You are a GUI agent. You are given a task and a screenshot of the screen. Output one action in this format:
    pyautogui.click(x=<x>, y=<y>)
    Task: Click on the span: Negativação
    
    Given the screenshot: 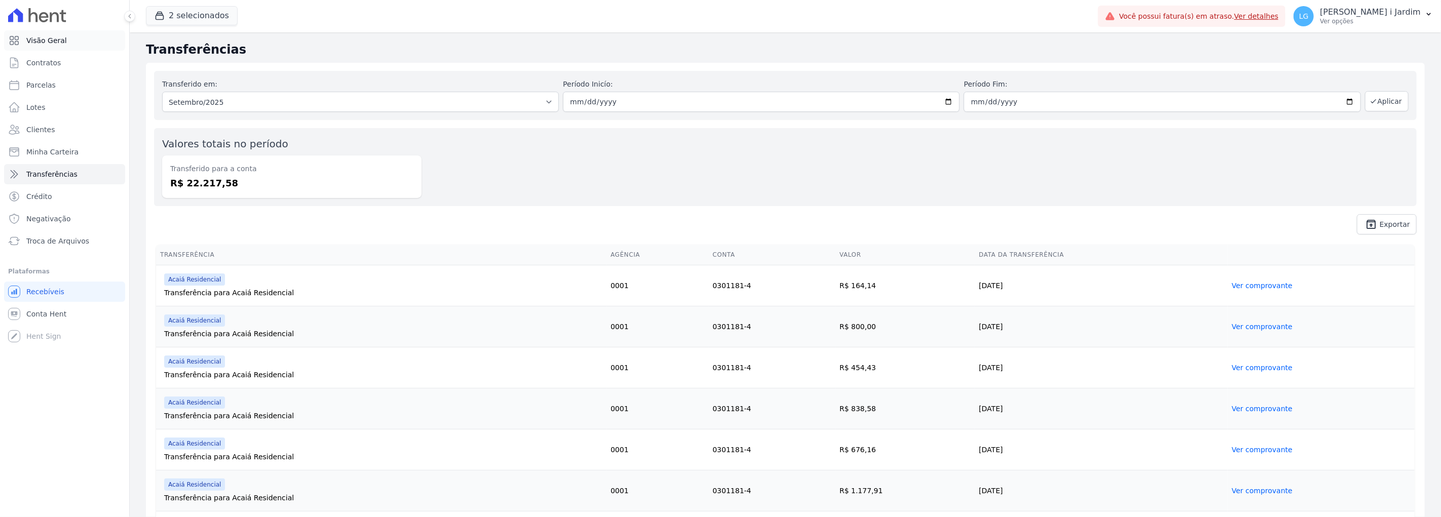 What is the action you would take?
    pyautogui.click(x=49, y=219)
    